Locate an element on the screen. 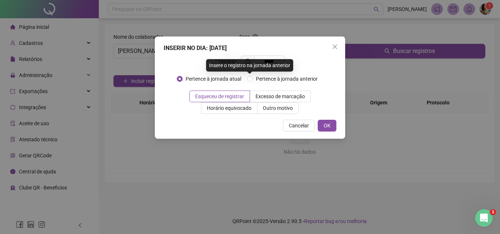  div: Insere o registro na jornada anterior is located at coordinates (249, 65).